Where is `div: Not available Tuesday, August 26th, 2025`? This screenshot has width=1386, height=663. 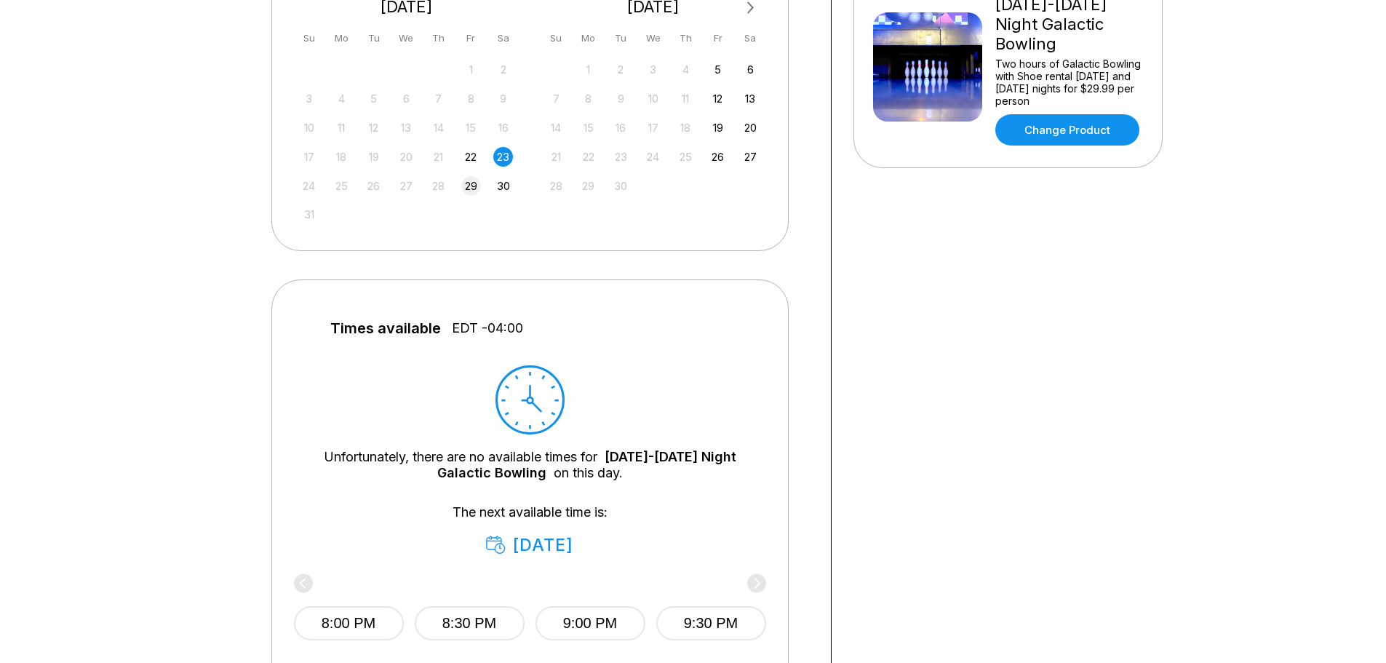 div: Not available Tuesday, August 26th, 2025 is located at coordinates (373, 186).